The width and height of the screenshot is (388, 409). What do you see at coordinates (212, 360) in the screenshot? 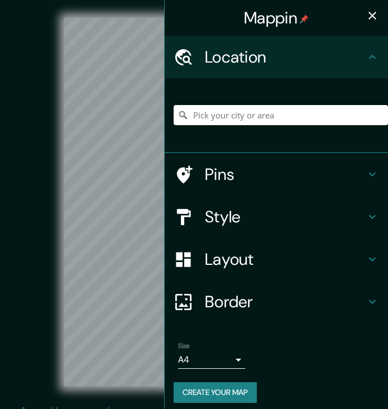
I see `div: A4` at bounding box center [212, 360].